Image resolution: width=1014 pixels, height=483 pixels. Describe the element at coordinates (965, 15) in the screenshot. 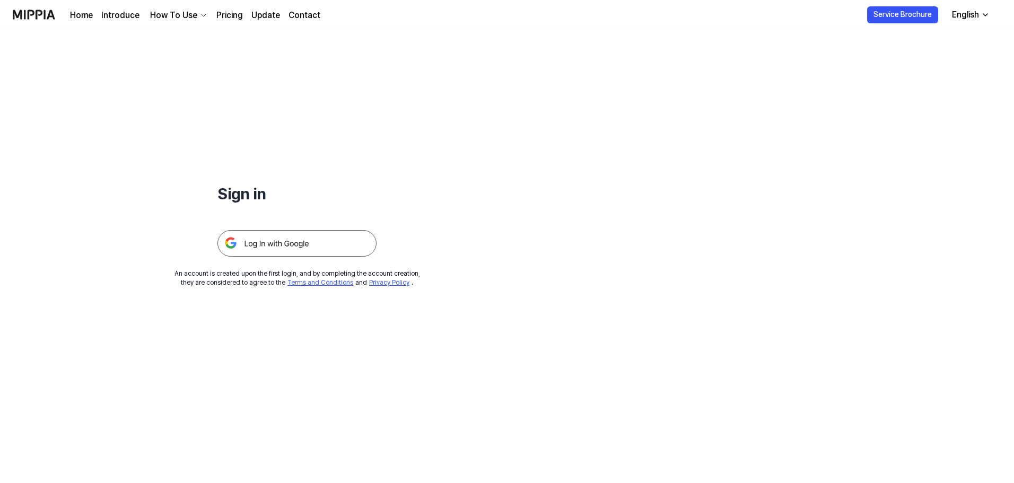

I see `div: English` at that location.